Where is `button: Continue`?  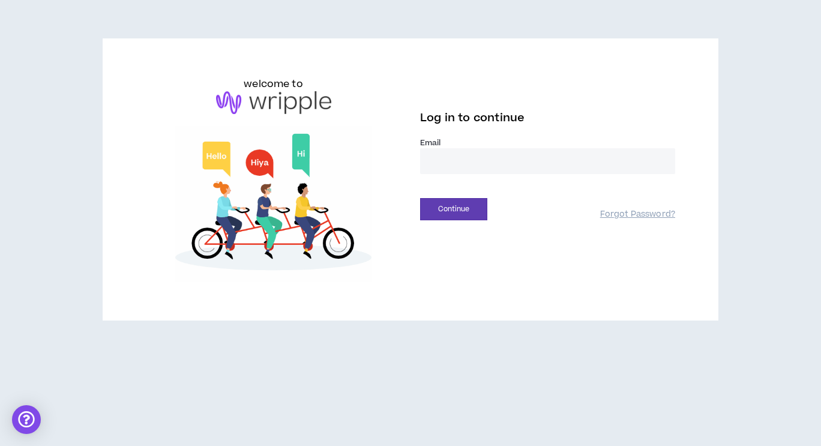 button: Continue is located at coordinates (453, 209).